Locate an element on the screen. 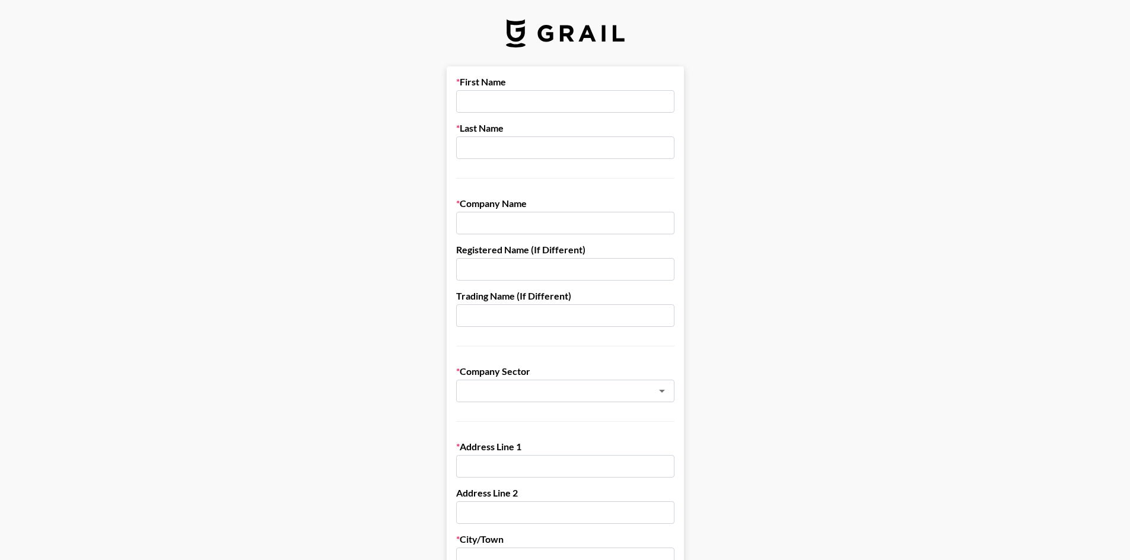  label: City/Town is located at coordinates (565, 539).